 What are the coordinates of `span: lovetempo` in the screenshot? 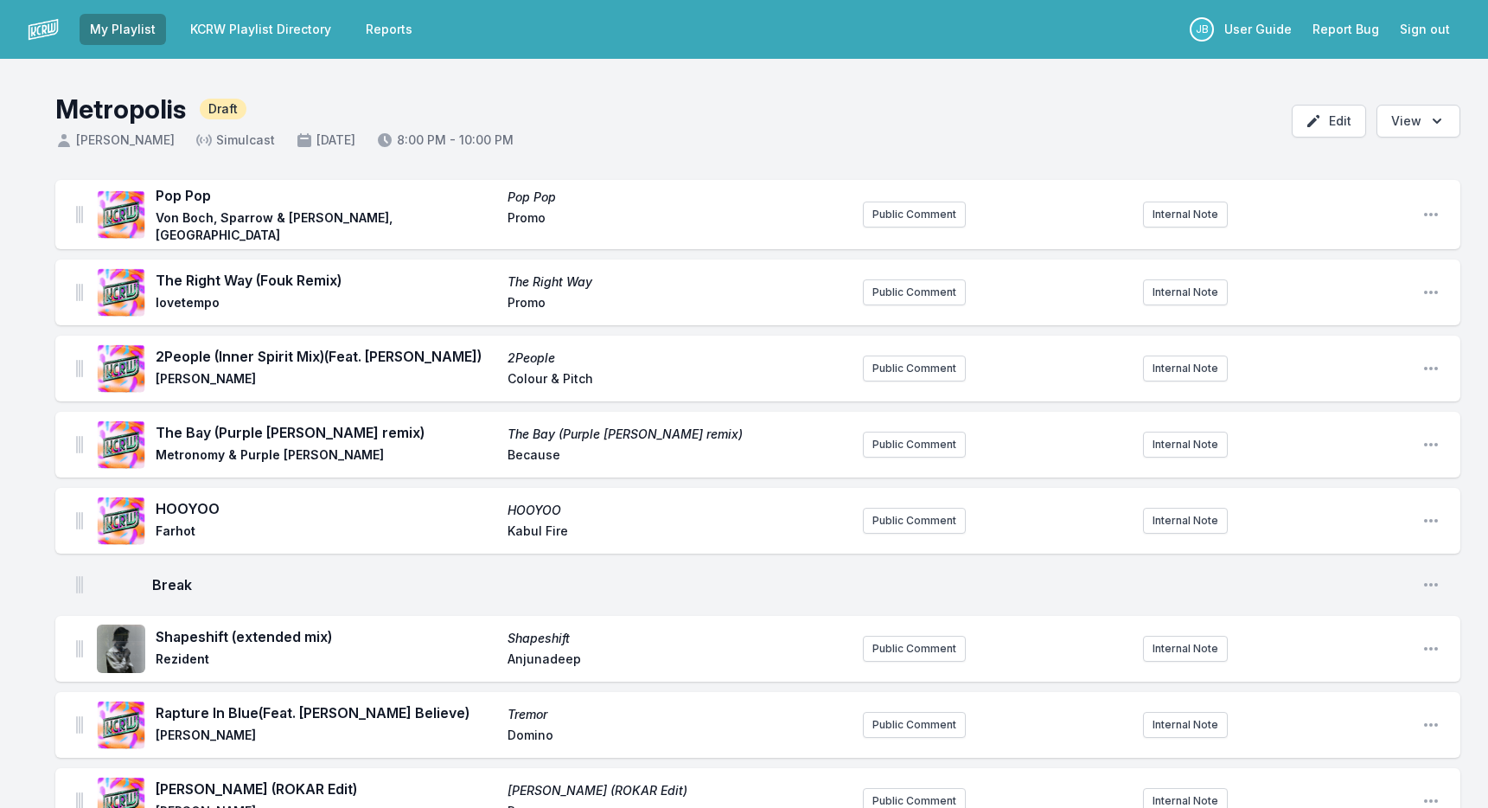 It's located at (326, 304).